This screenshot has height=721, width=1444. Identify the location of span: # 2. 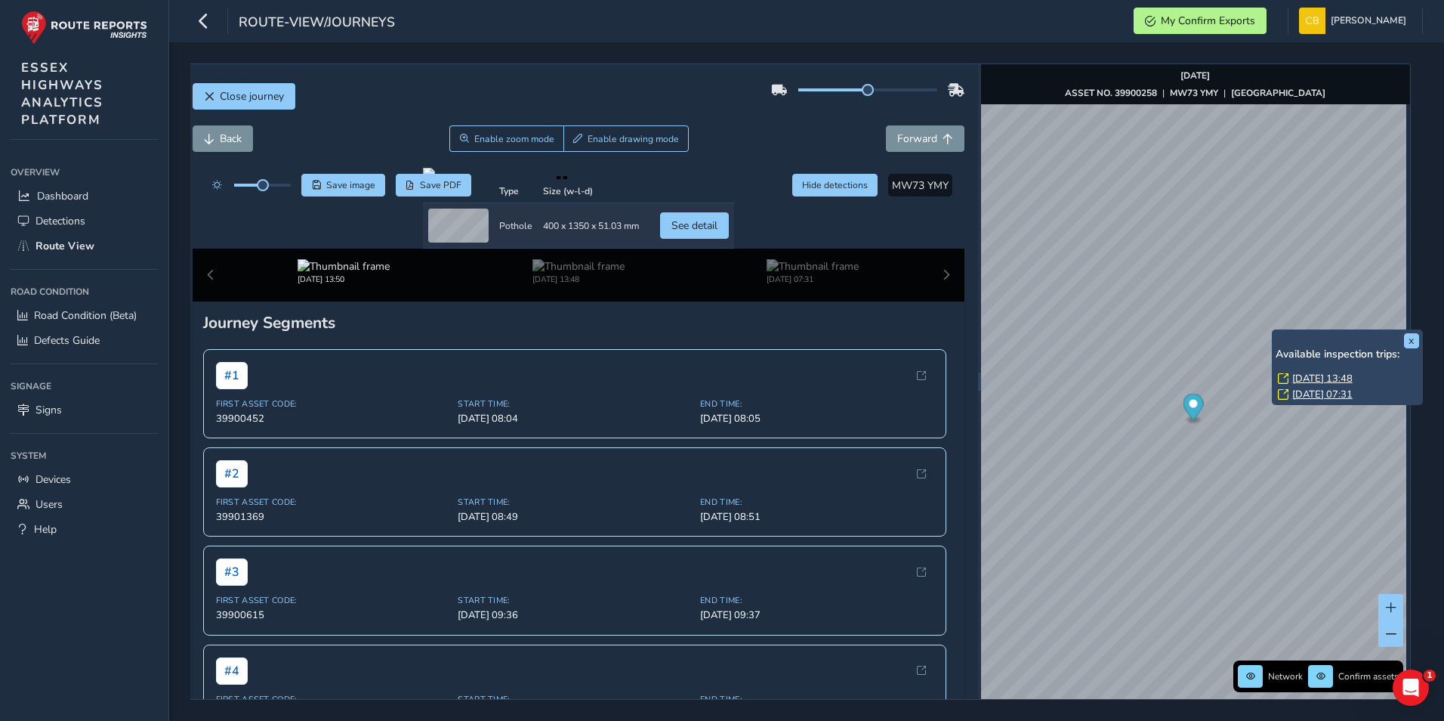
(232, 474).